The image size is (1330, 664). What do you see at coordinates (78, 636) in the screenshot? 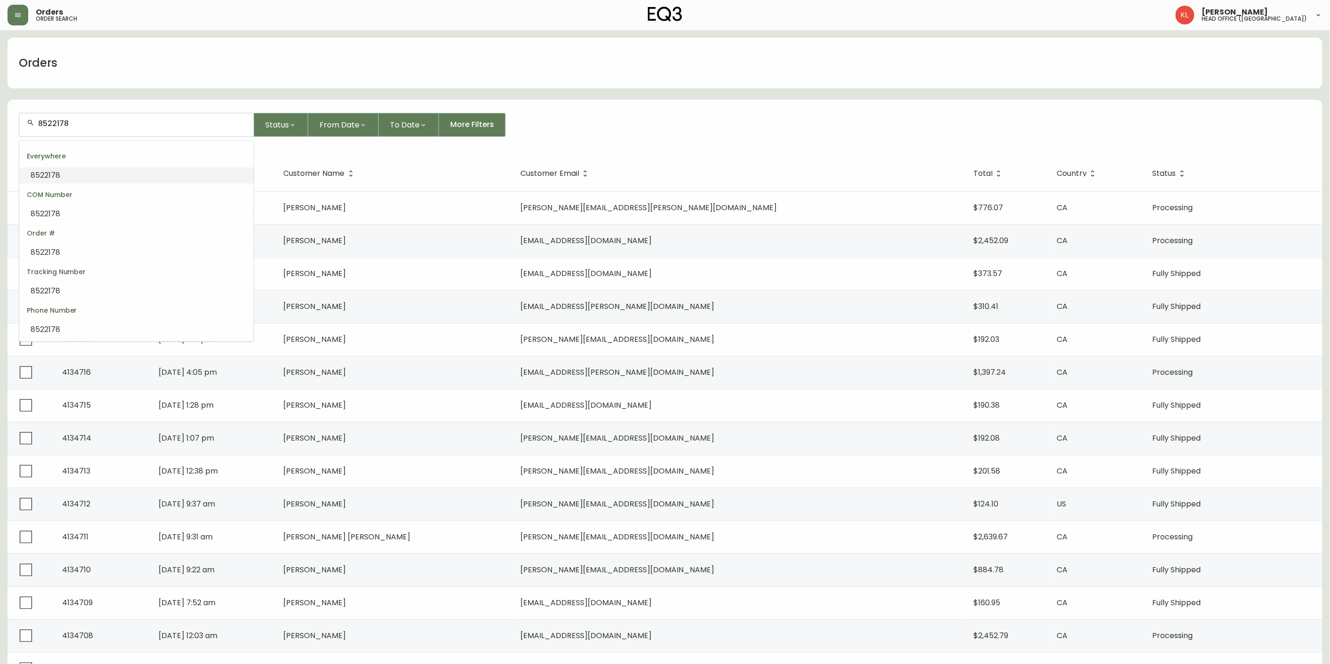
I see `span: 4134708` at bounding box center [78, 636].